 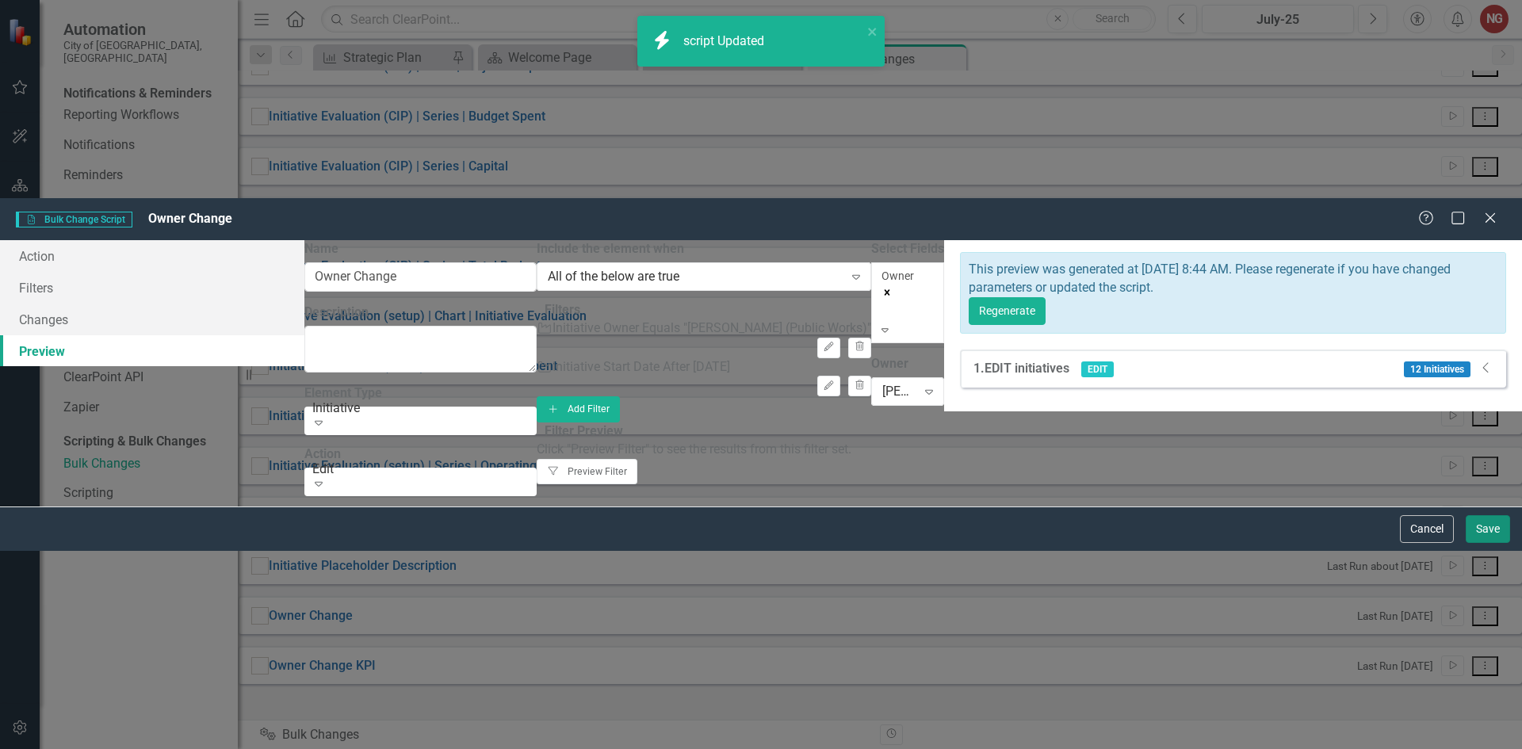 What do you see at coordinates (420, 249) in the screenshot?
I see `label: Name` at bounding box center [420, 249].